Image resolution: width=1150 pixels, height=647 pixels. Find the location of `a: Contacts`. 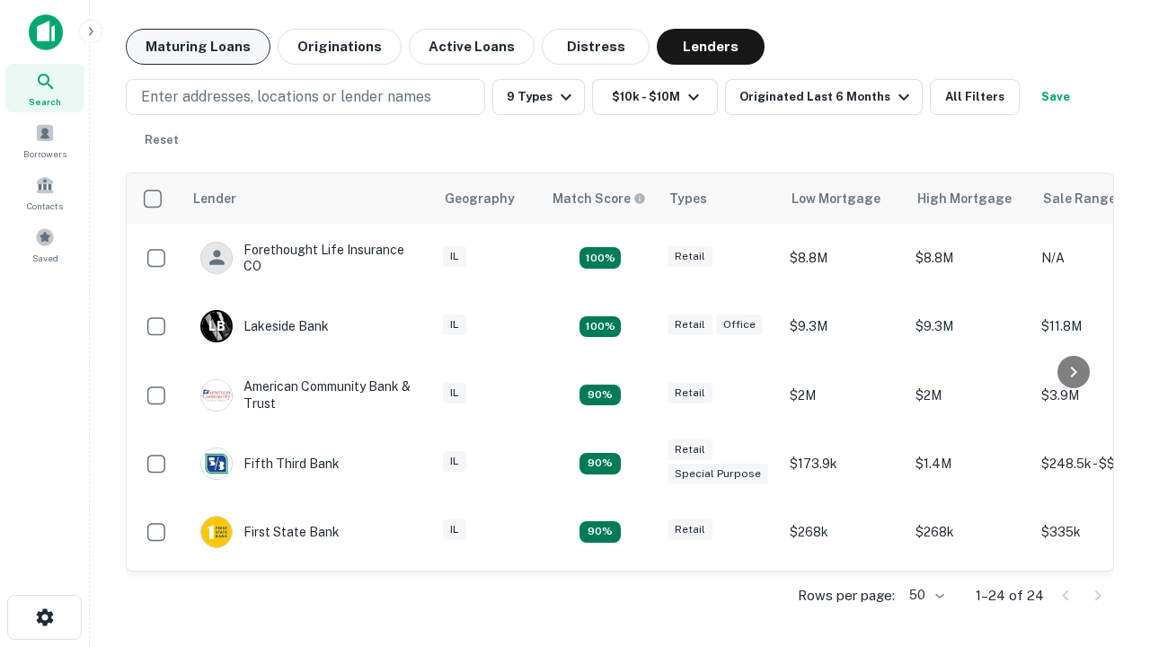

a: Contacts is located at coordinates (45, 192).